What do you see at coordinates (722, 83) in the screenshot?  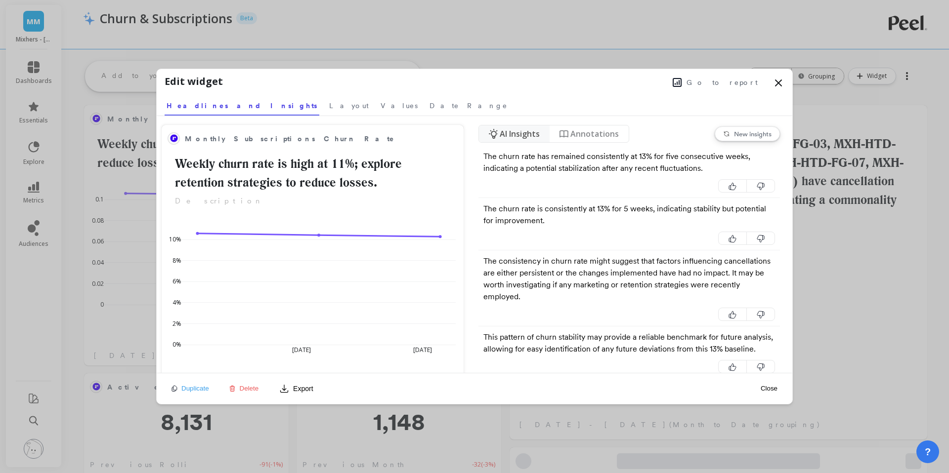 I see `span: Go to report` at bounding box center [722, 83].